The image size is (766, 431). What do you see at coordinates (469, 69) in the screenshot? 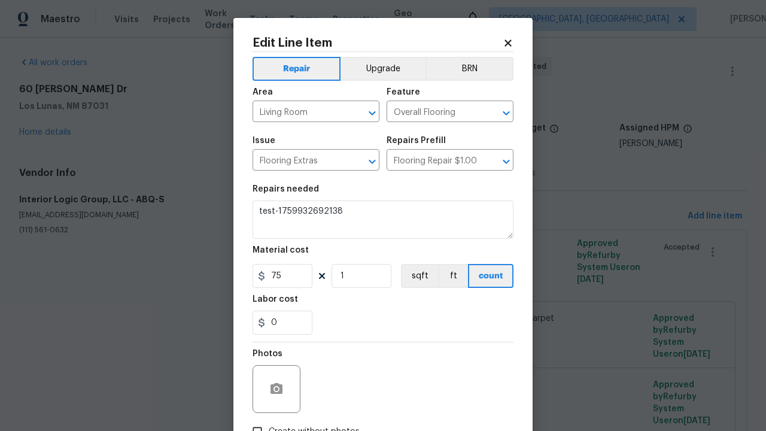
I see `button: BRN` at bounding box center [469, 69].